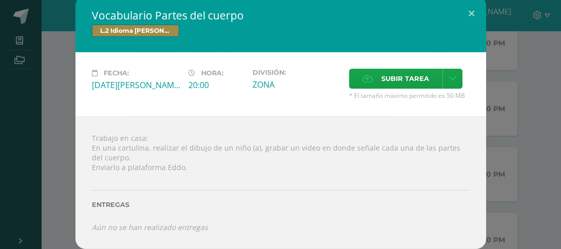 The height and width of the screenshot is (249, 561). What do you see at coordinates (281, 205) in the screenshot?
I see `label: Entregas` at bounding box center [281, 205].